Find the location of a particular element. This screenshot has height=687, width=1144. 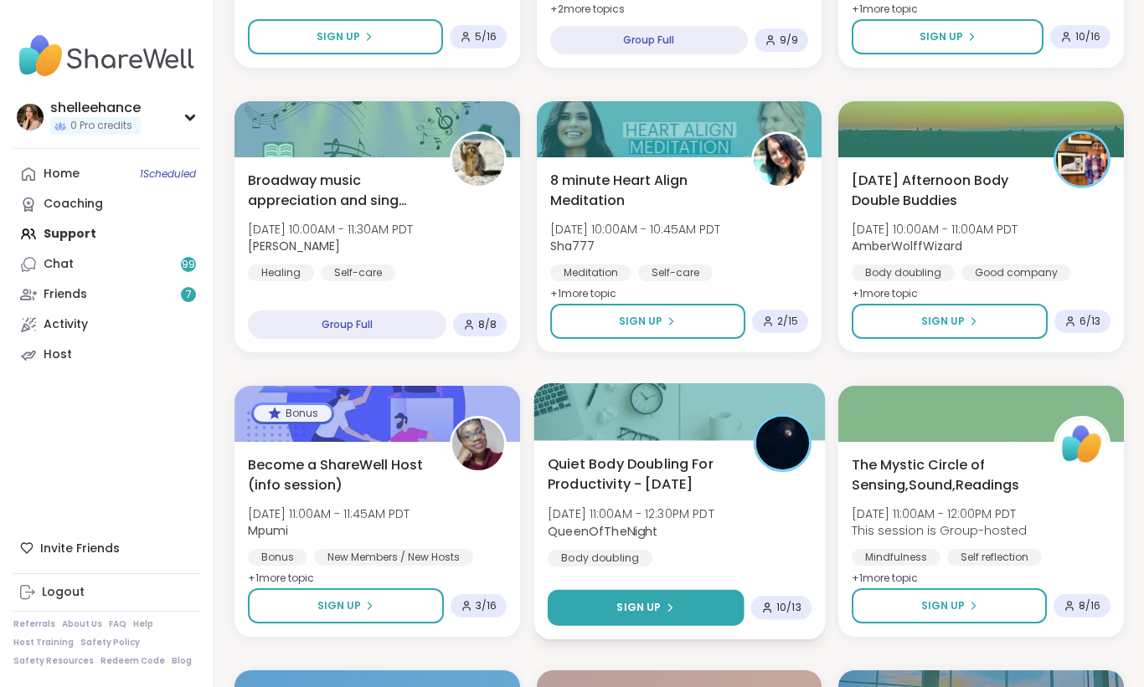

b: QueenOfTheNight is located at coordinates (603, 531).